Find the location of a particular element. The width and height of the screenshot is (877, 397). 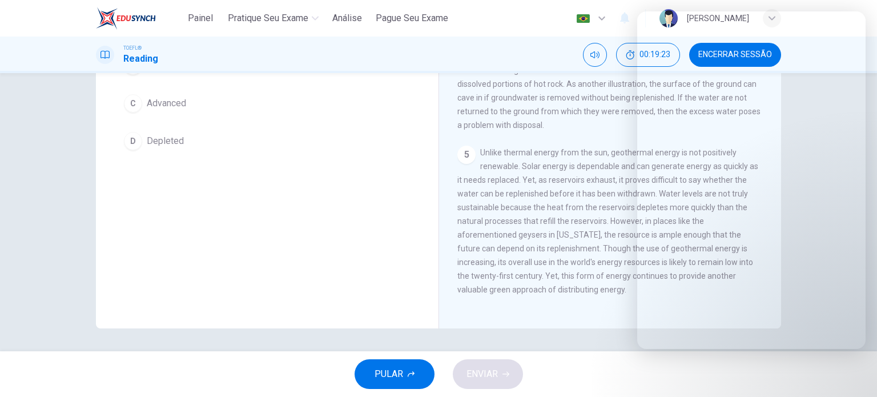

img: EduSynch logo is located at coordinates (126, 18).